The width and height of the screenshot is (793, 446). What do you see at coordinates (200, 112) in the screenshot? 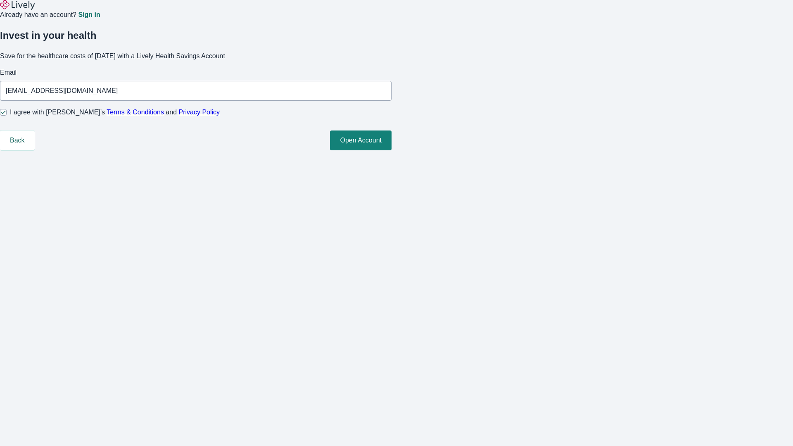
I see `a: Privacy Policy` at bounding box center [200, 112].